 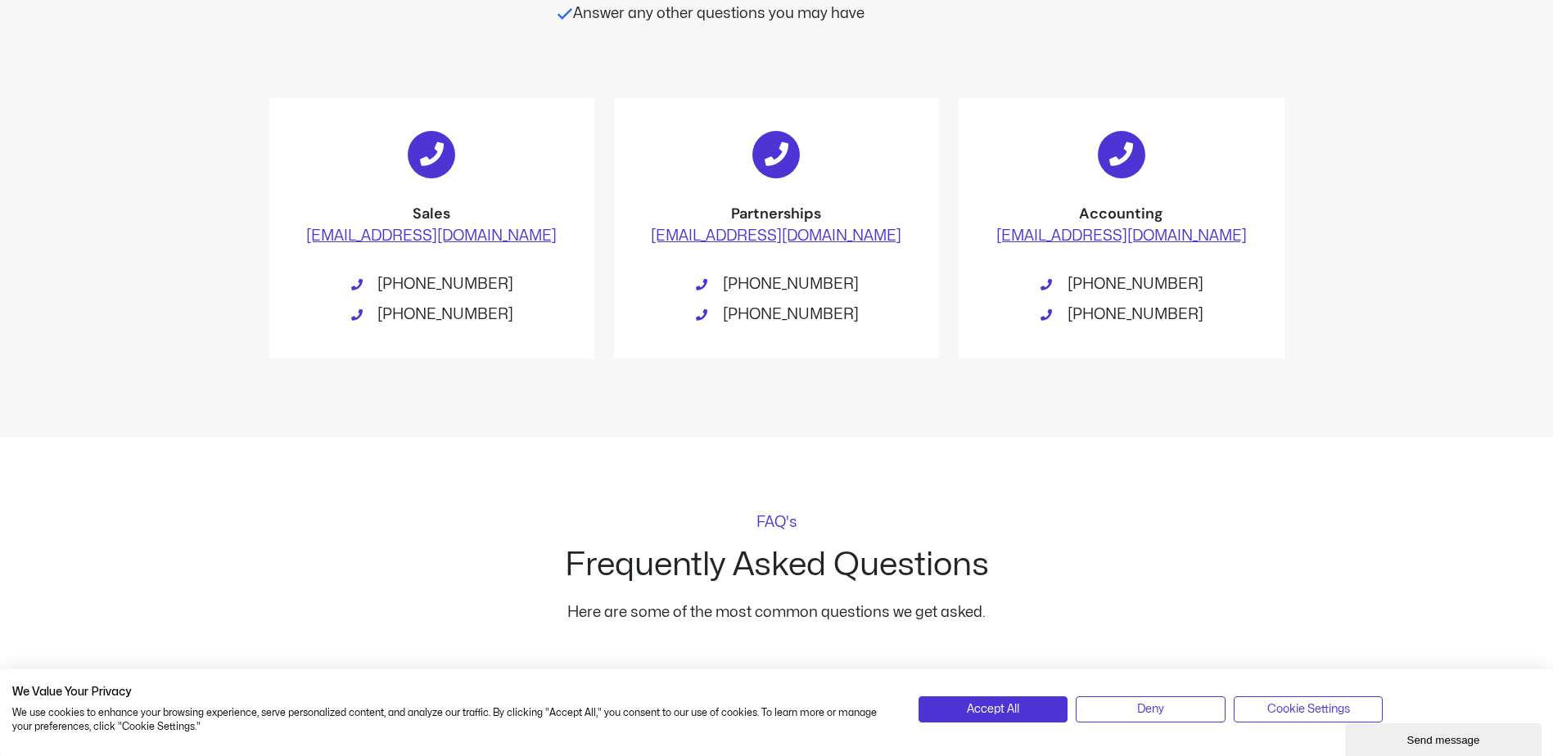 I want to click on h2: Frequently Asked Questions, so click(x=777, y=566).